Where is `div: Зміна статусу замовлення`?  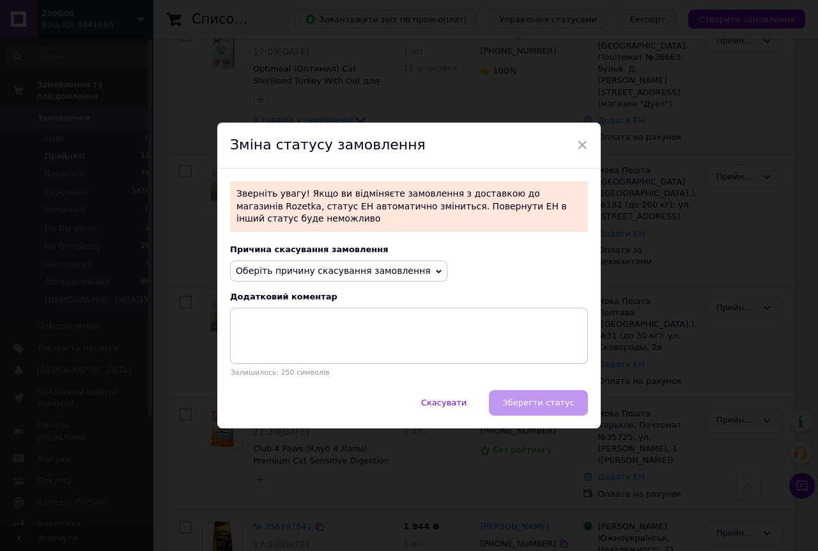 div: Зміна статусу замовлення is located at coordinates (409, 146).